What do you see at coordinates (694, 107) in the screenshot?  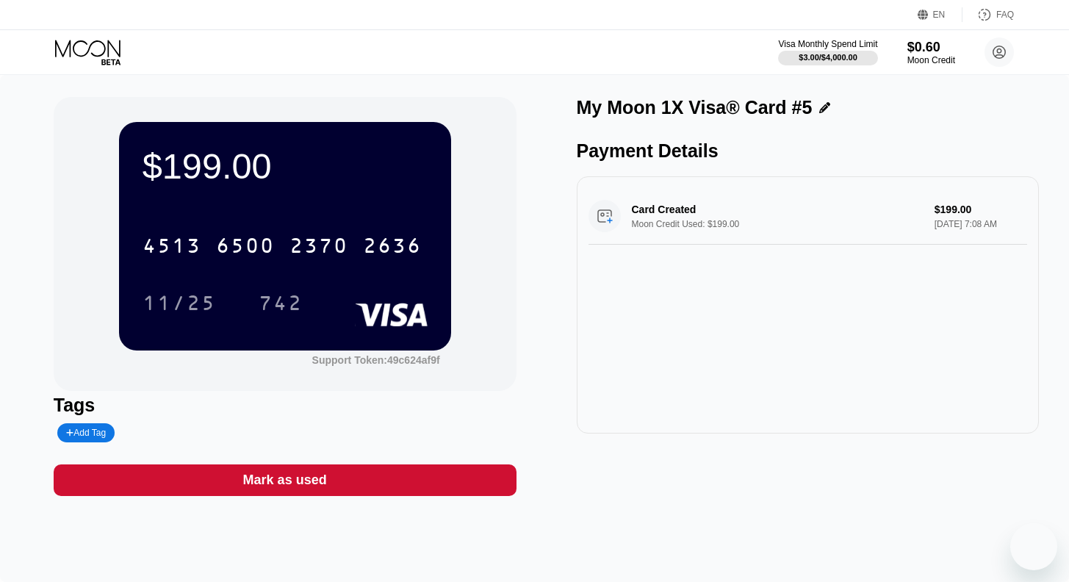 I see `div: My Moon 1X Visa® Card #5` at bounding box center [694, 107].